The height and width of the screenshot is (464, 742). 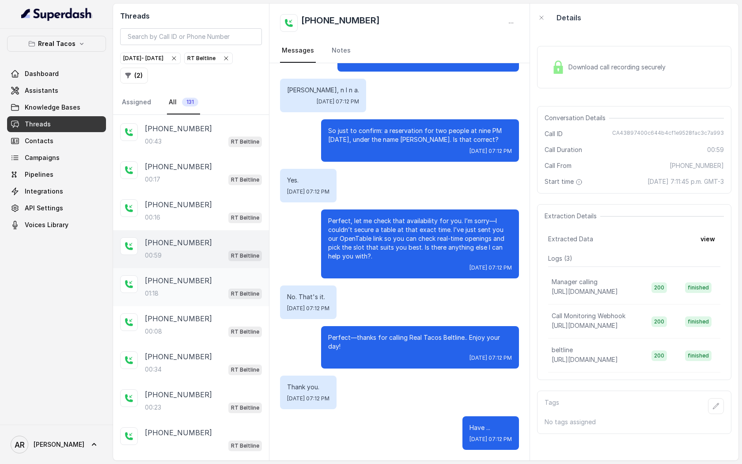 What do you see at coordinates (575, 282) in the screenshot?
I see `p: Manager calling` at bounding box center [575, 282].